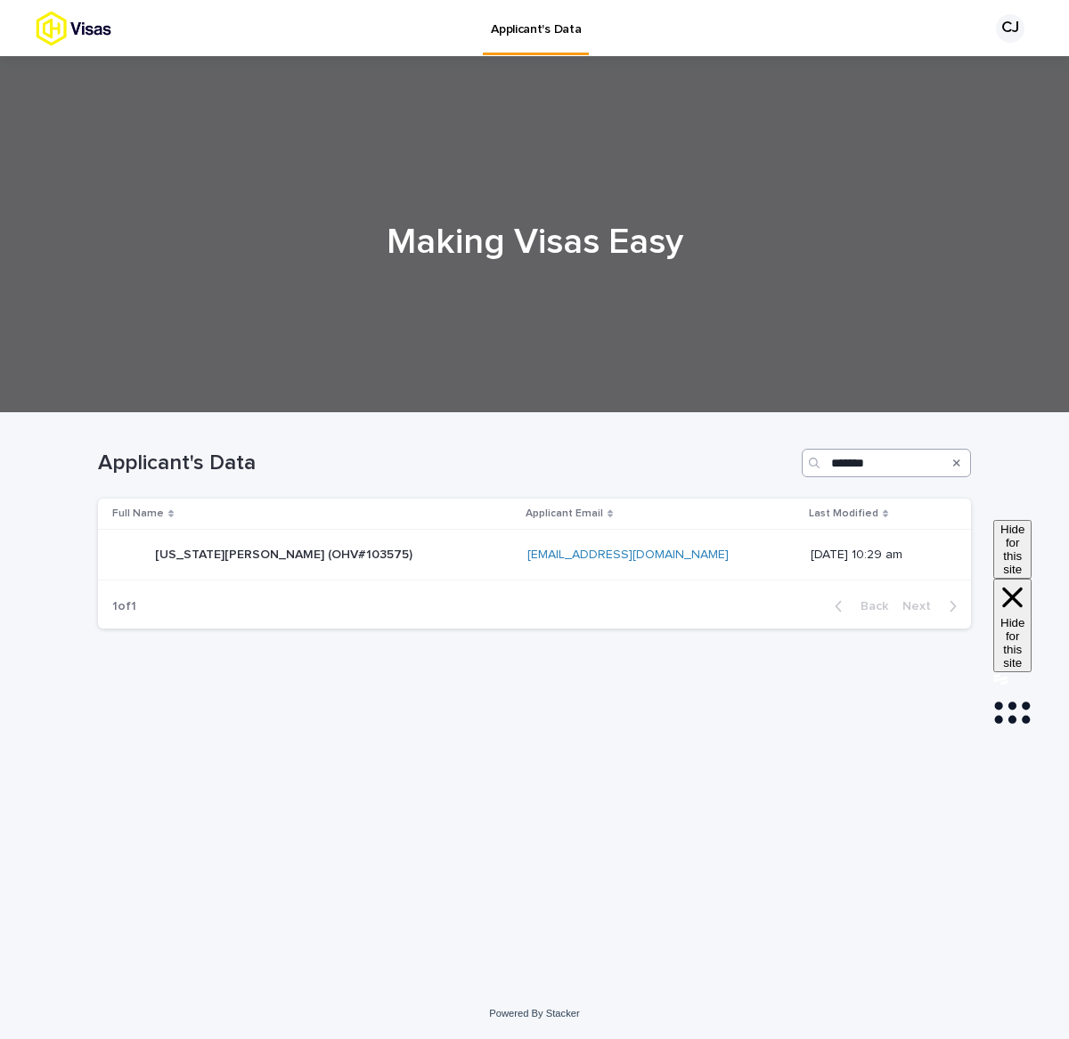  What do you see at coordinates (858, 607) in the screenshot?
I see `button: Back` at bounding box center [858, 607].